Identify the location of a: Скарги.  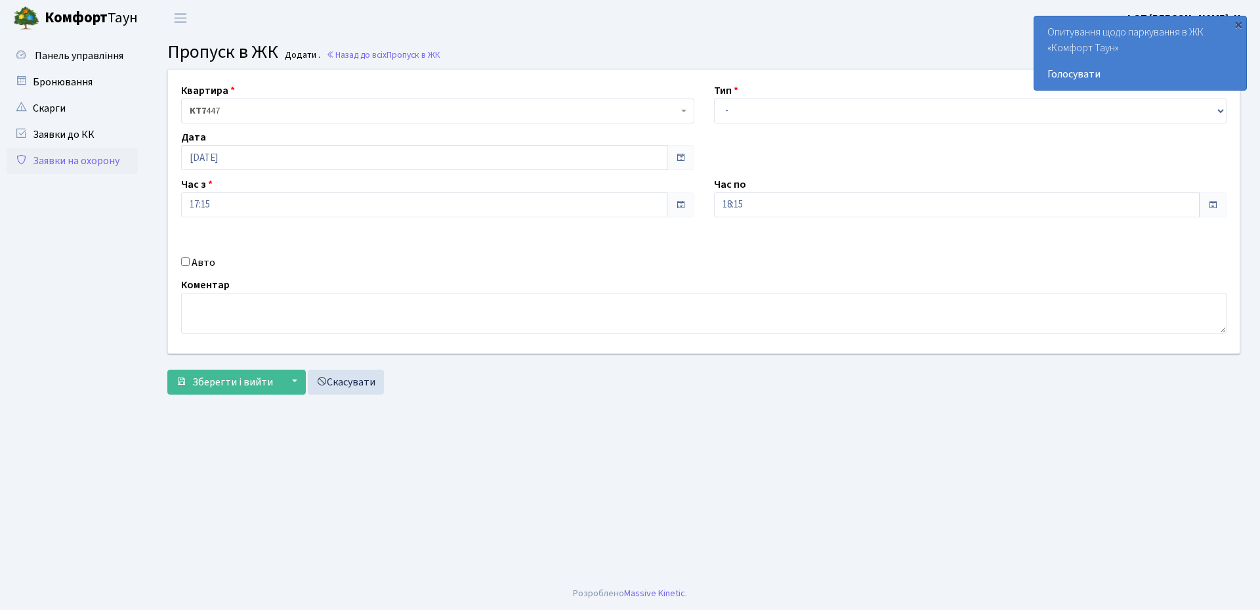
(72, 108).